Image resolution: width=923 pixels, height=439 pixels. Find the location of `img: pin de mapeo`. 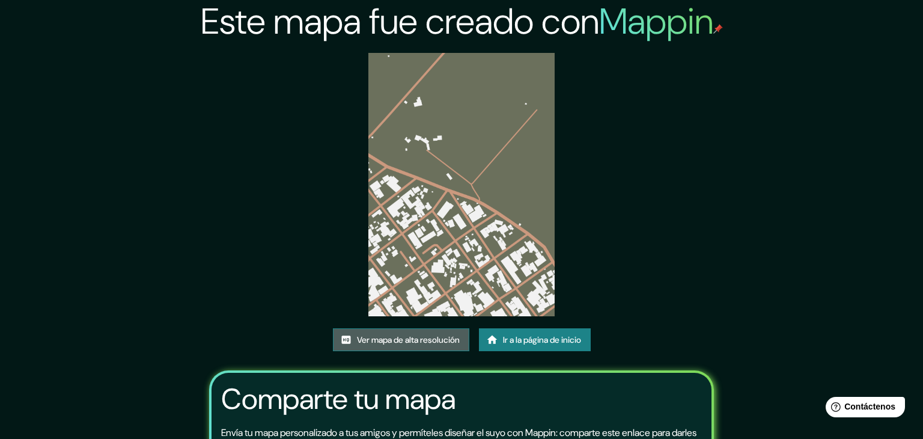

img: pin de mapeo is located at coordinates (718, 29).